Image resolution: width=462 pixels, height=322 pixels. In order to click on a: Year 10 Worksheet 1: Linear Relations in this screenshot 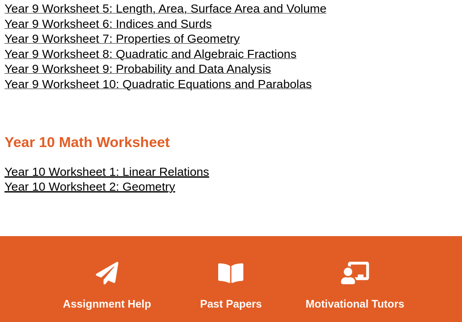, I will do `click(107, 173)`.